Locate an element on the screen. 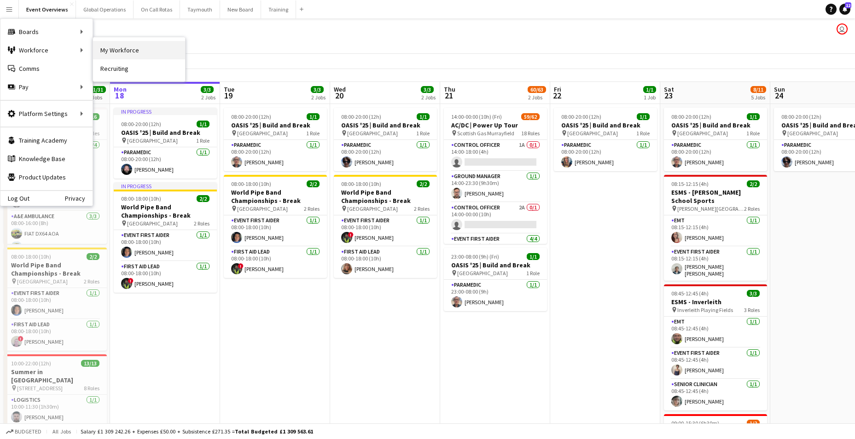  app-user-avatar: Jackie Tolland is located at coordinates (842, 29).